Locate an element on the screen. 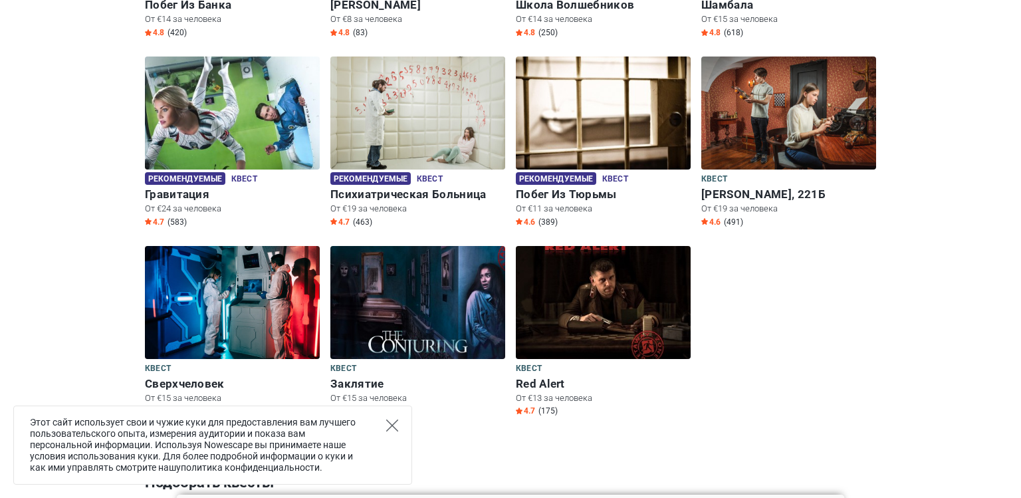 Image resolution: width=1021 pixels, height=498 pixels. p: От €8 за человека is located at coordinates (417, 19).